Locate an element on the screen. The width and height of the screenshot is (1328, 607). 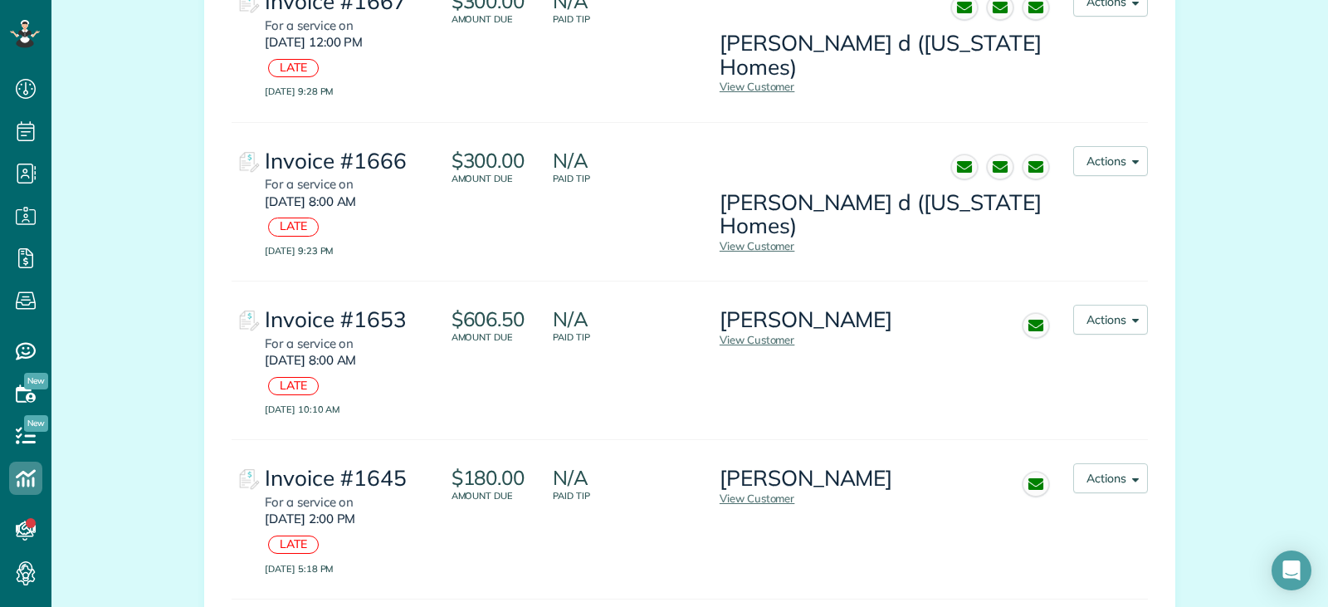
img: Invoice #1653 is located at coordinates (248, 321).